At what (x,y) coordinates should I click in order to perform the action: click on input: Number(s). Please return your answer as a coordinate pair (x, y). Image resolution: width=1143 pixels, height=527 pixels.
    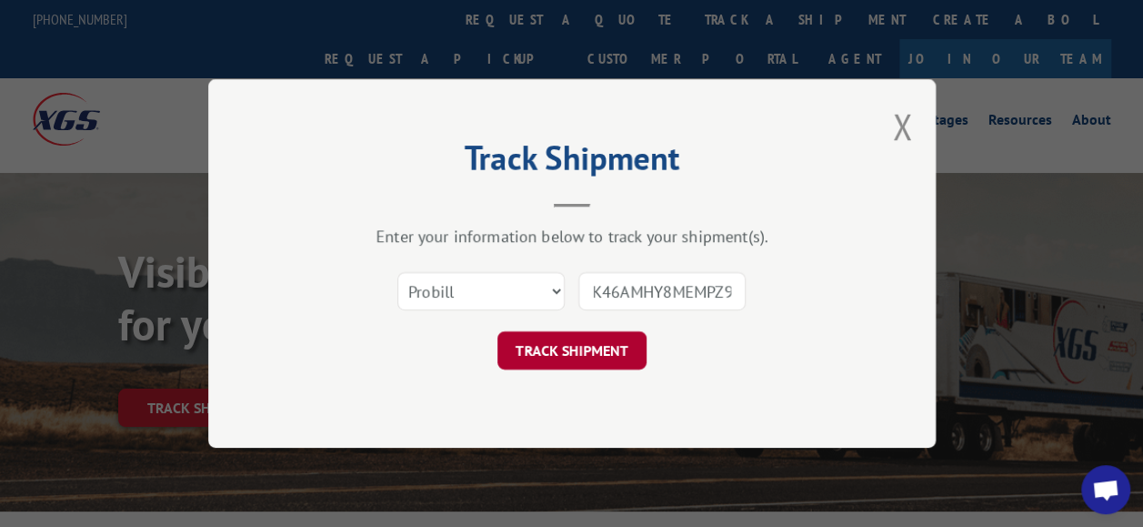
    Looking at the image, I should click on (662, 291).